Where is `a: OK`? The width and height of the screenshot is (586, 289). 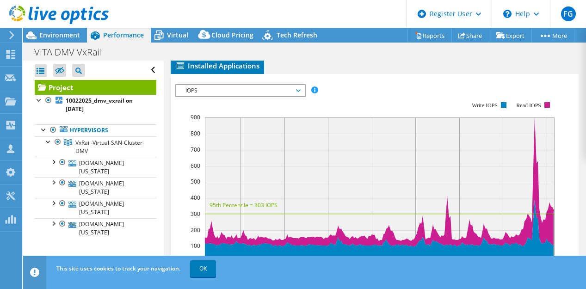
a: OK is located at coordinates (203, 269).